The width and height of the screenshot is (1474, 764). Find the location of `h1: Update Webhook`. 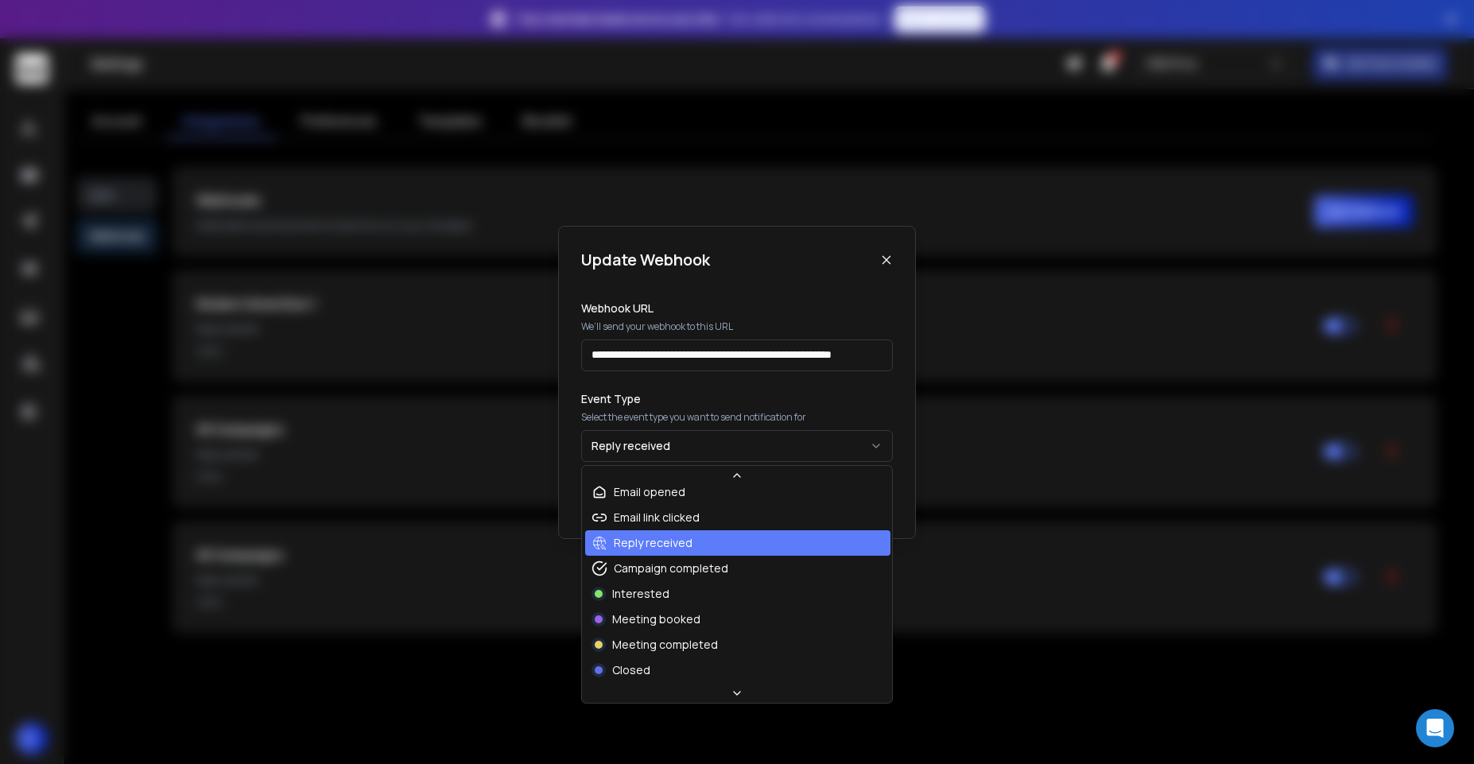

h1: Update Webhook is located at coordinates (646, 260).